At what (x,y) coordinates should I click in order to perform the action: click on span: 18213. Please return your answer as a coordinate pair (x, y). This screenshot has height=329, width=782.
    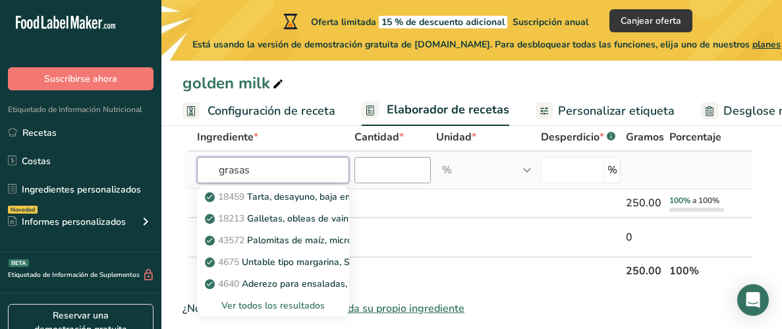
    Looking at the image, I should click on (231, 218).